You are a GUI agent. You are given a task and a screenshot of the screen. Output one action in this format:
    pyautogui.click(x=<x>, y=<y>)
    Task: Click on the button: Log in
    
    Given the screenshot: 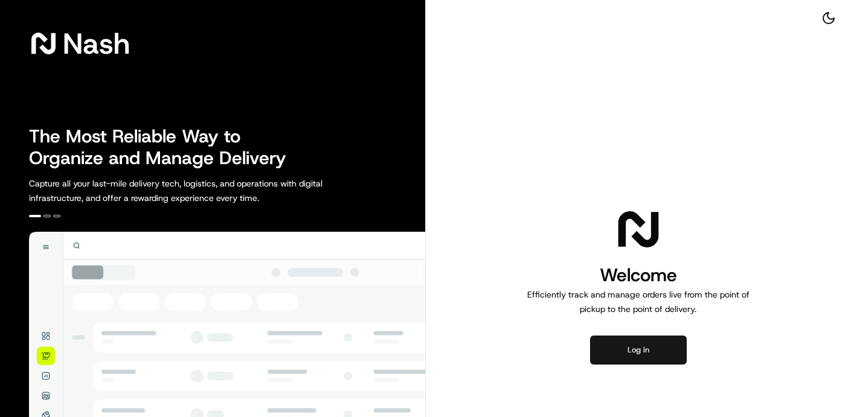 What is the action you would take?
    pyautogui.click(x=638, y=350)
    